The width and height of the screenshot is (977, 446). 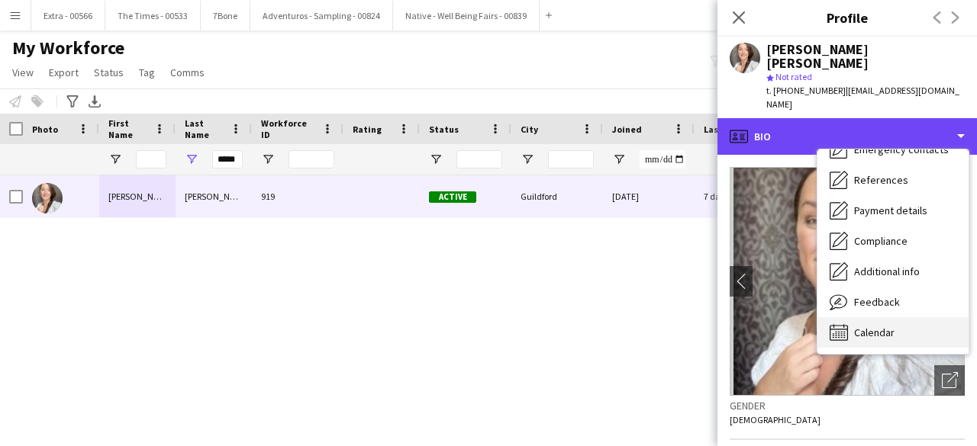 I want to click on span: Rating, so click(x=367, y=129).